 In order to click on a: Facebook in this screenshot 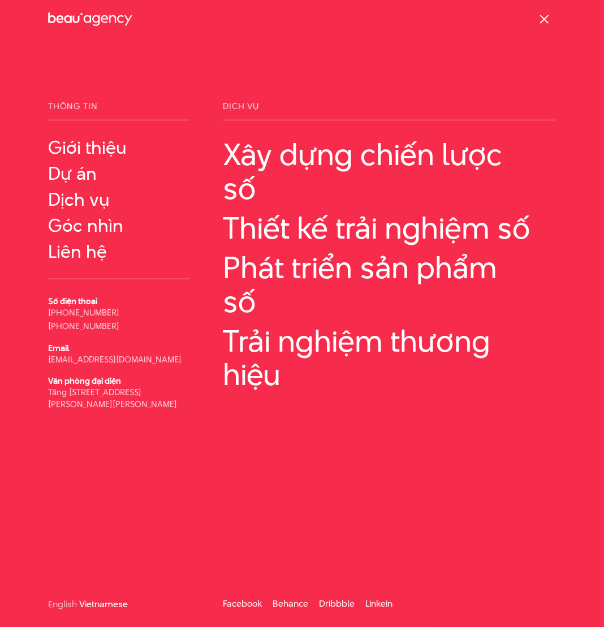, I will do `click(242, 604)`.